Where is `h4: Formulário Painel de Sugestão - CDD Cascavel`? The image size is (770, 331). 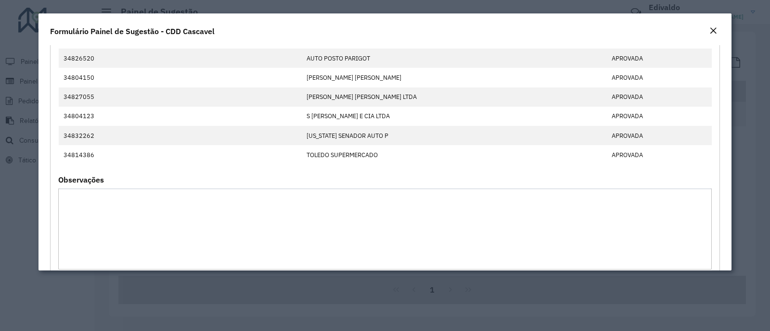 h4: Formulário Painel de Sugestão - CDD Cascavel is located at coordinates (132, 31).